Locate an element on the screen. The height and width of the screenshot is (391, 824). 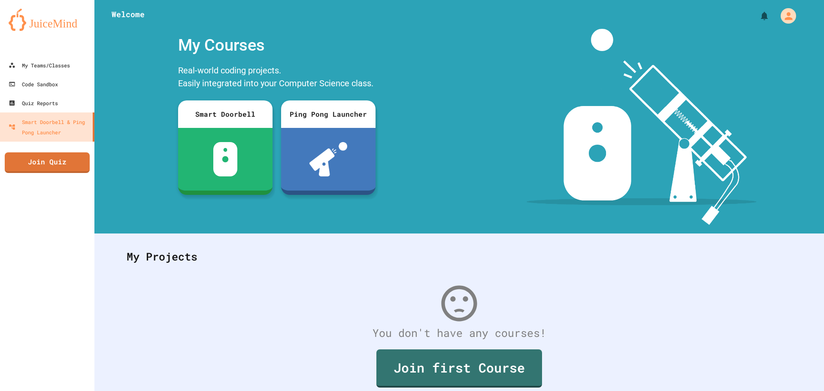
div: You don't have any courses! is located at coordinates (459, 333).